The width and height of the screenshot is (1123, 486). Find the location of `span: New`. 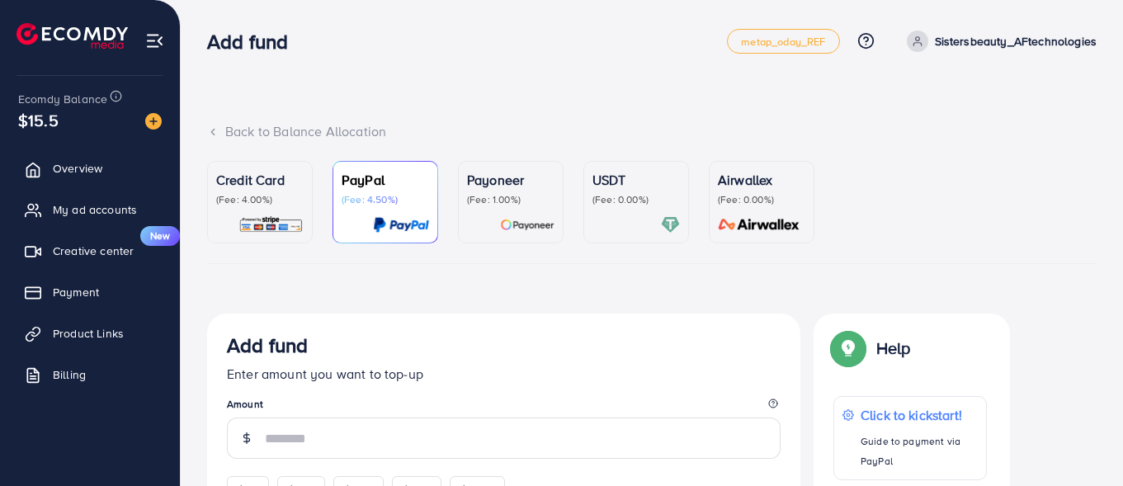

span: New is located at coordinates (160, 236).